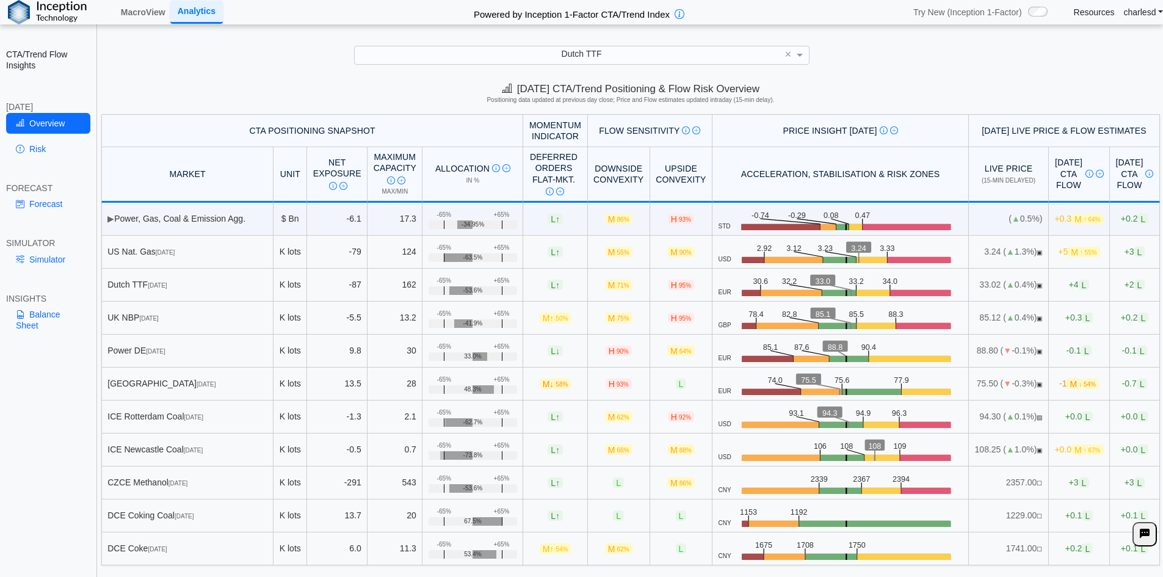 Image resolution: width=1163 pixels, height=577 pixels. Describe the element at coordinates (624, 318) in the screenshot. I see `span: 75%` at that location.